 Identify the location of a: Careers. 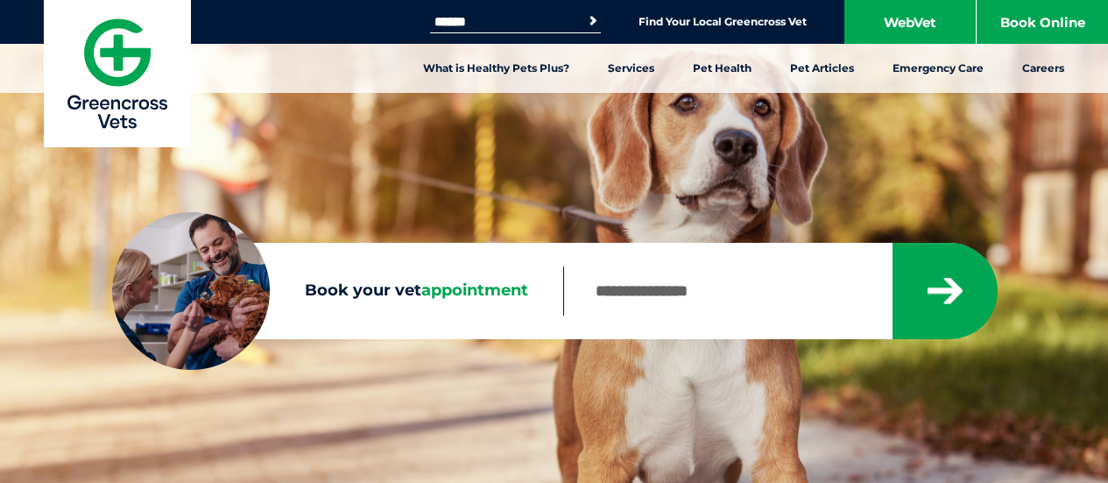
(1043, 68).